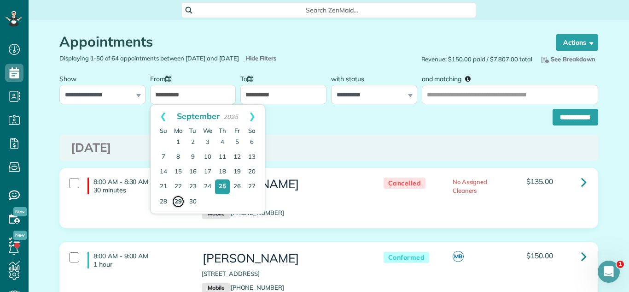 The height and width of the screenshot is (292, 629). Describe the element at coordinates (252, 130) in the screenshot. I see `span: Saturday` at that location.